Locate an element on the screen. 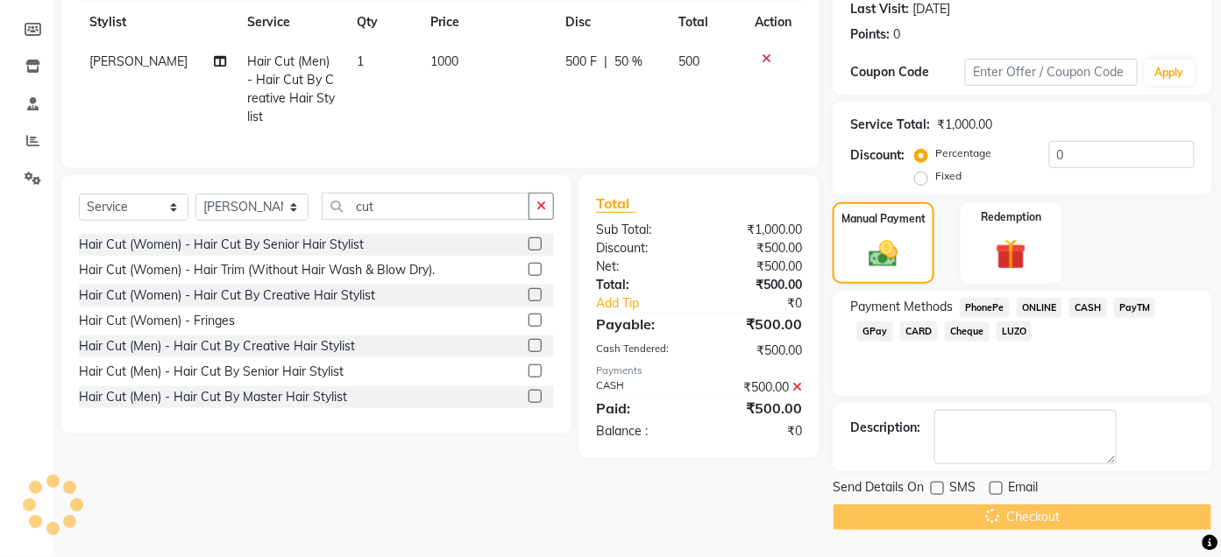  span: PhonePe is located at coordinates (984, 308).